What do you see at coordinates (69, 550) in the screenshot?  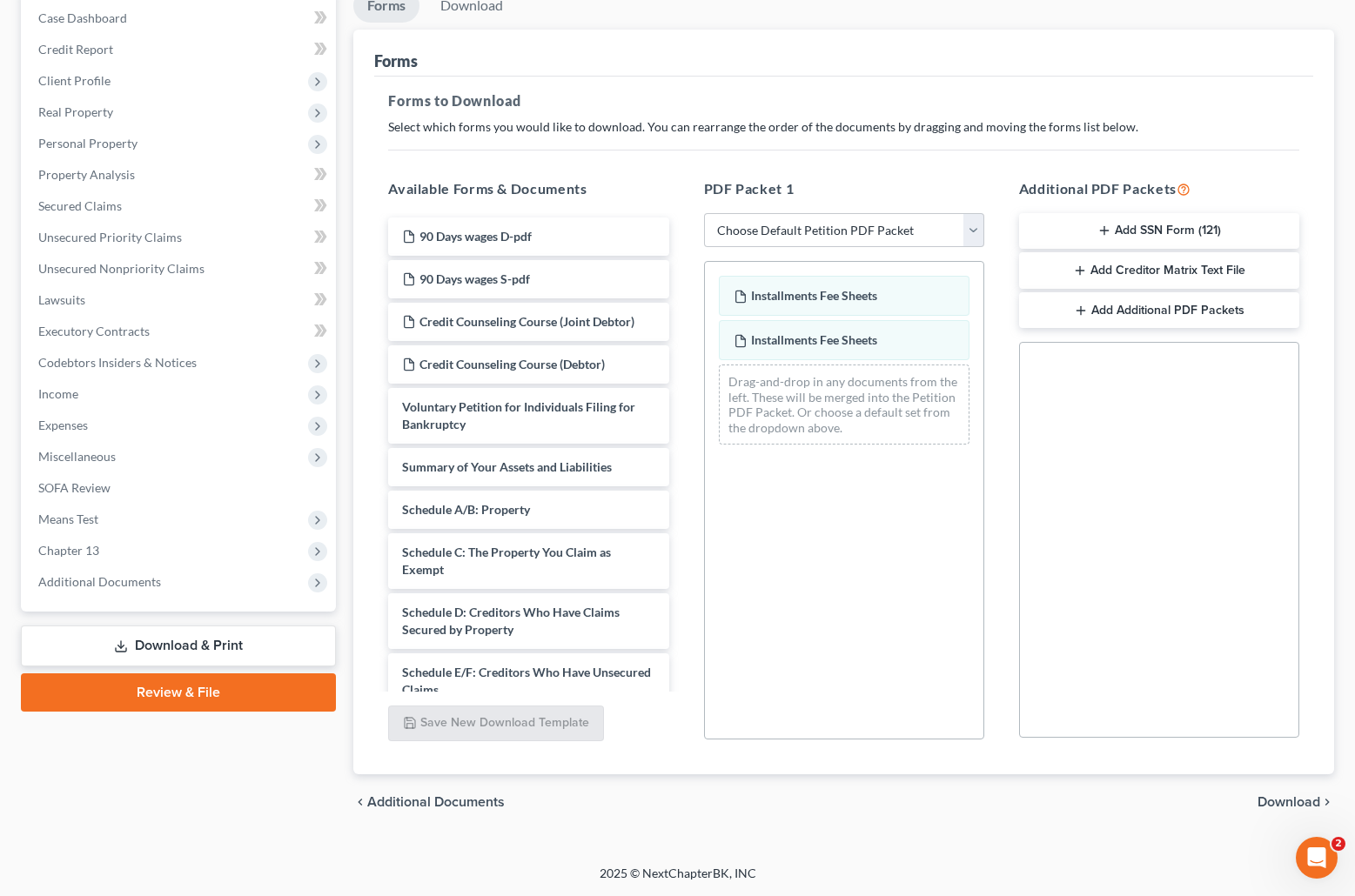 I see `span: Chapter 13` at bounding box center [69, 550].